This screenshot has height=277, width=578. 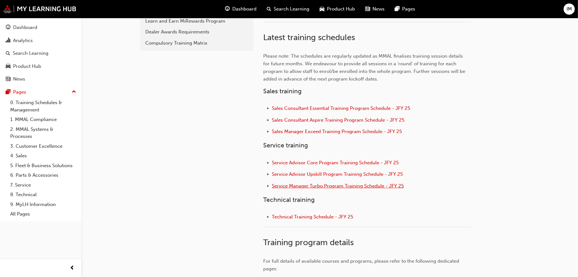 What do you see at coordinates (74, 92) in the screenshot?
I see `span: up-icon` at bounding box center [74, 92].